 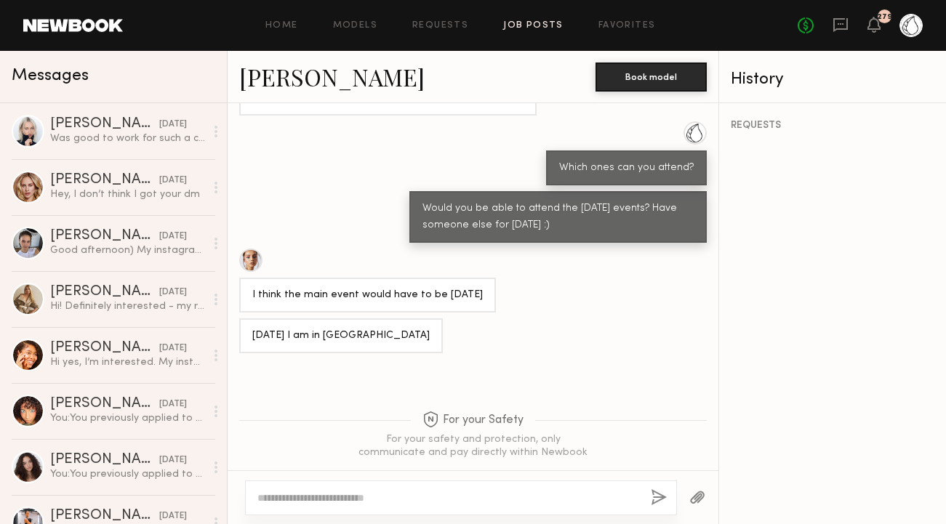 I want to click on div: Which ones can you attend?, so click(x=626, y=168).